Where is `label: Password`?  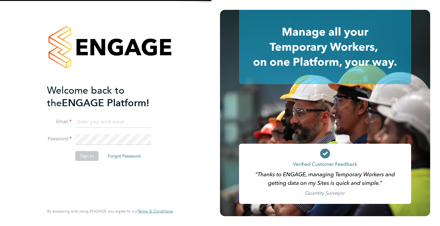
label: Password is located at coordinates (59, 139).